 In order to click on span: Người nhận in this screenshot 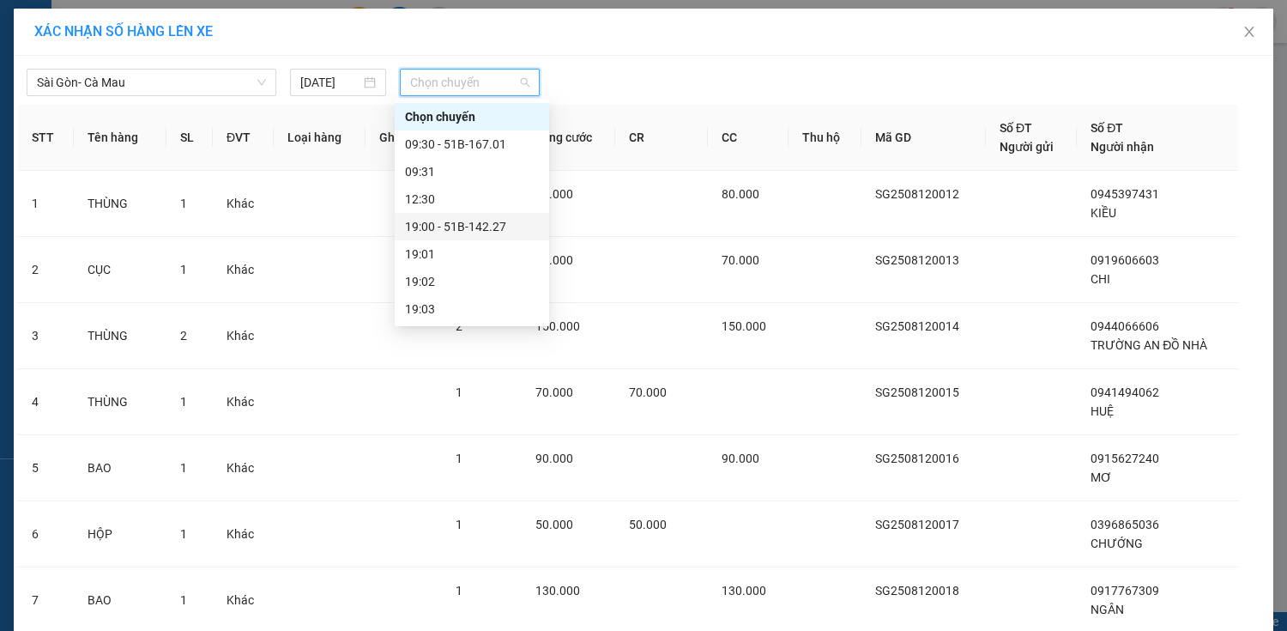, I will do `click(1122, 147)`.